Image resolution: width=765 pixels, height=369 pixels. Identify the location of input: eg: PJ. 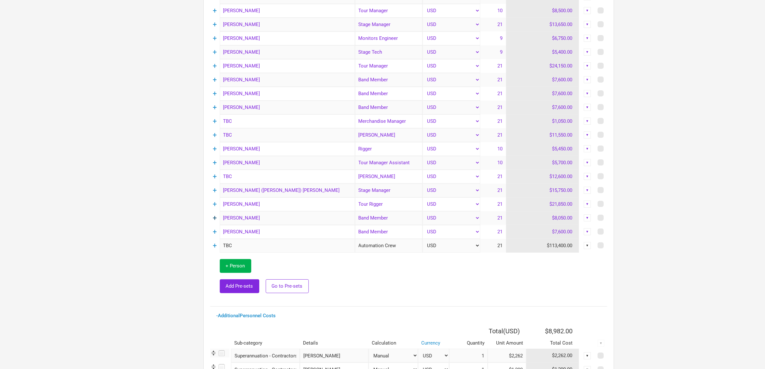
(287, 149).